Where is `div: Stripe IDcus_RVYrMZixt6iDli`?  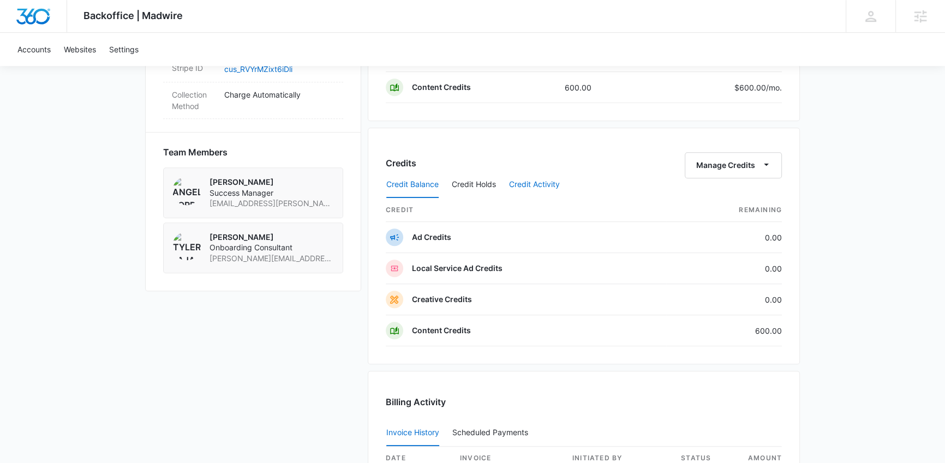
div: Stripe IDcus_RVYrMZixt6iDli is located at coordinates (253, 69).